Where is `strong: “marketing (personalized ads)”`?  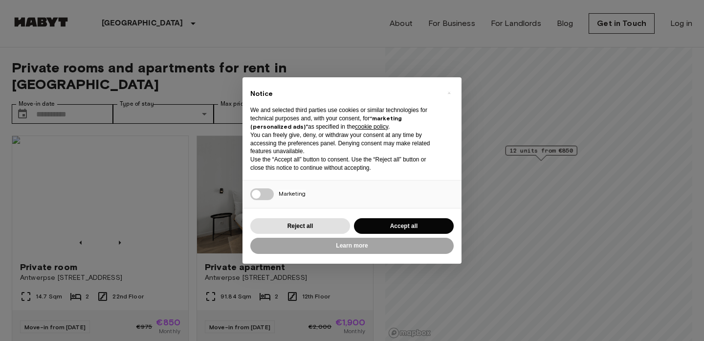 strong: “marketing (personalized ads)” is located at coordinates (326, 122).